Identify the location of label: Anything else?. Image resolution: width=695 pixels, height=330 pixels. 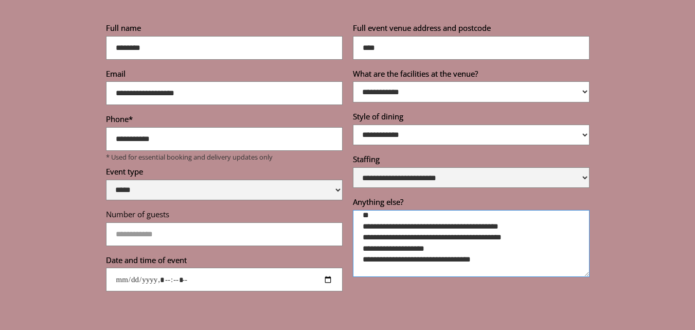
(472, 203).